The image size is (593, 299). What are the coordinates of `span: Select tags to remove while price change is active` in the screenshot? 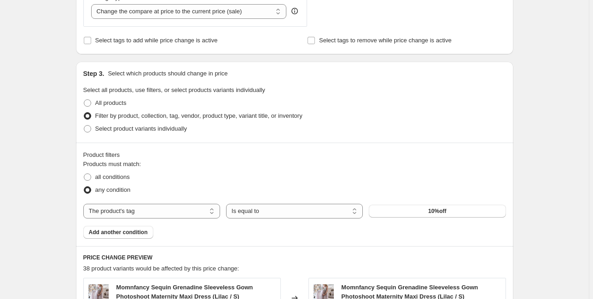 It's located at (385, 40).